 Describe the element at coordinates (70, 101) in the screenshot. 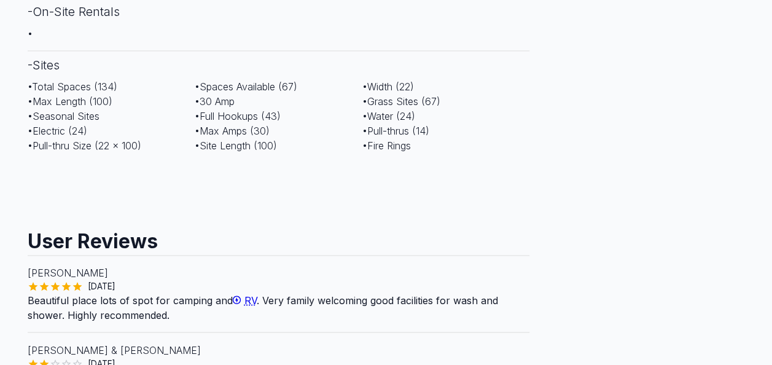

I see `span: • Max Length (100)` at that location.